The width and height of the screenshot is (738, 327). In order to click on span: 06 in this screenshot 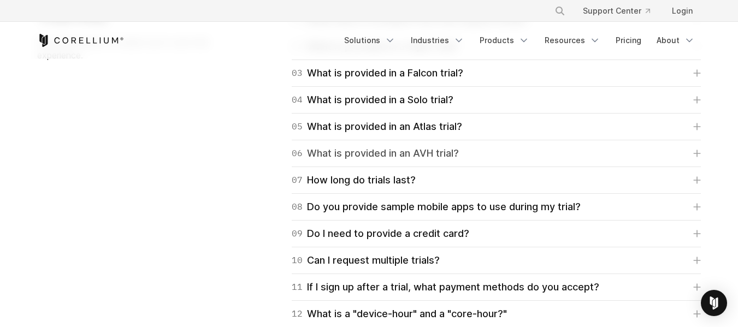, I will do `click(297, 153)`.